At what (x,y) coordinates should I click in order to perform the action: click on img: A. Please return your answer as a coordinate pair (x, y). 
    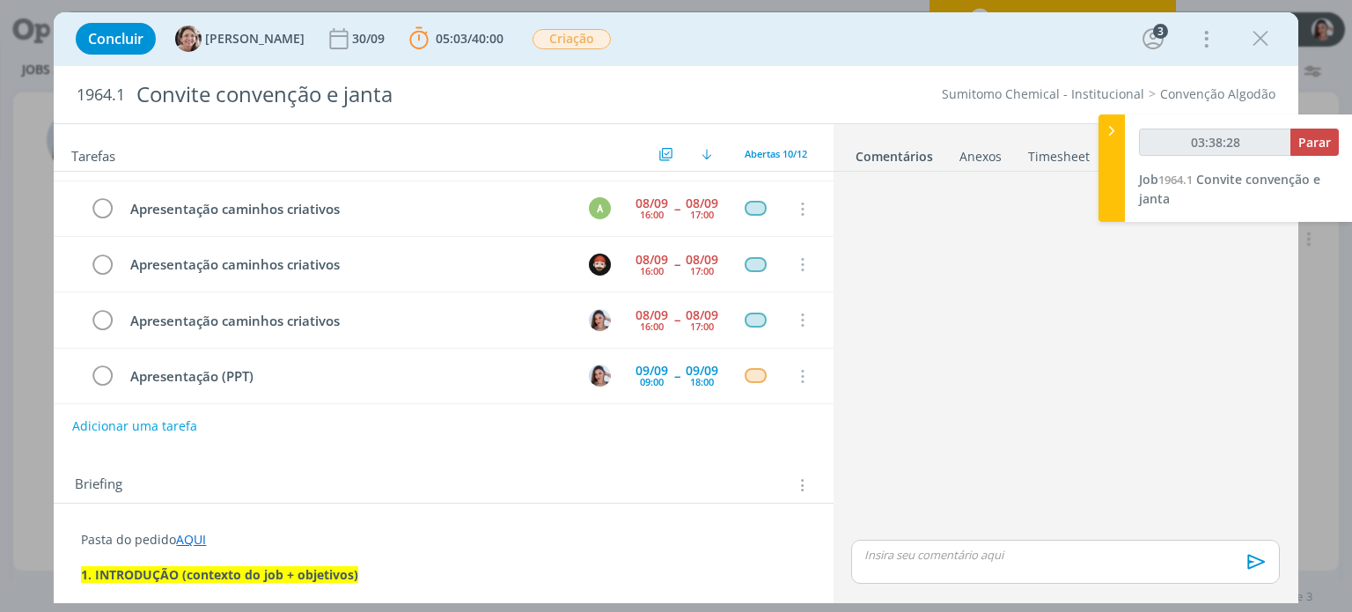
    Looking at the image, I should click on (188, 39).